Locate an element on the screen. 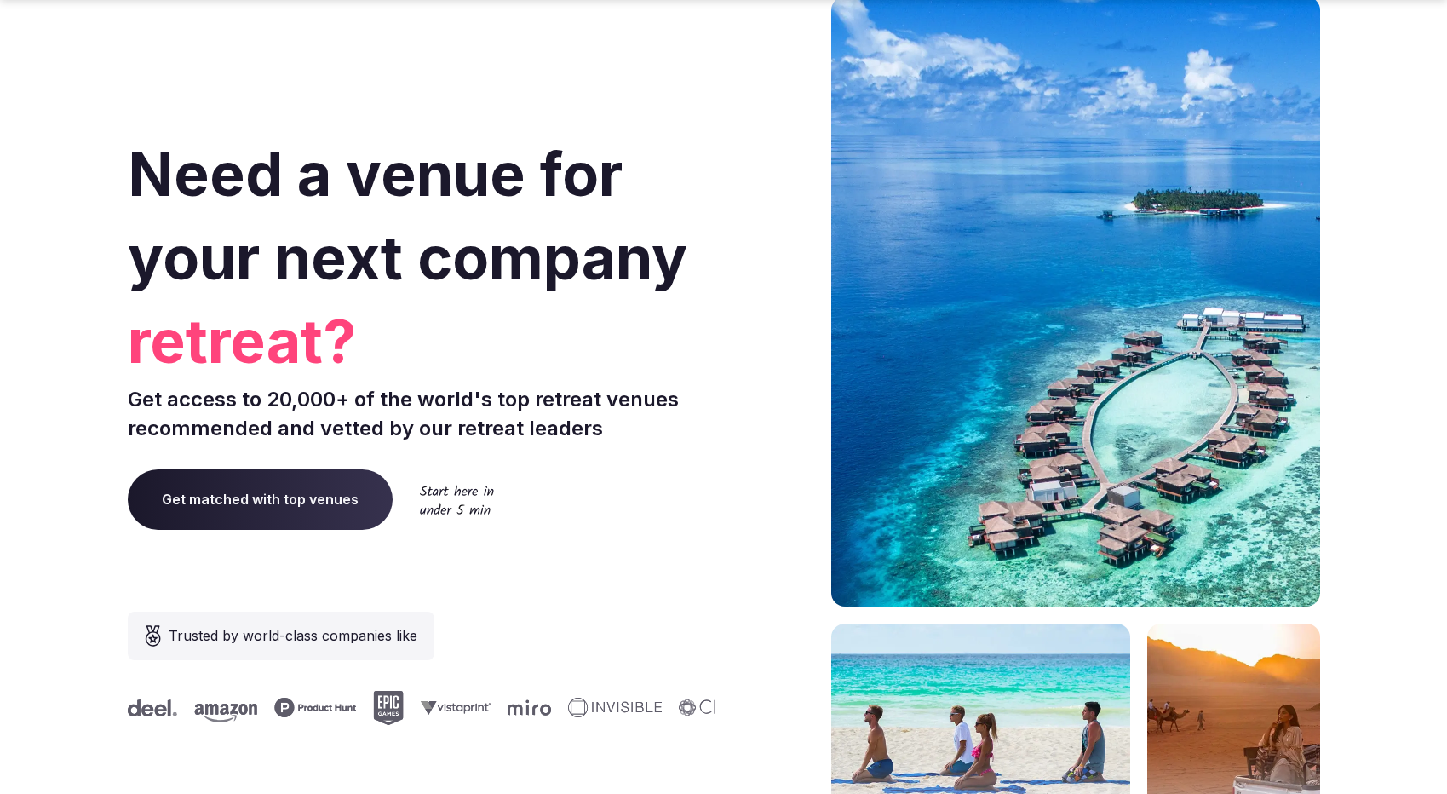 The height and width of the screenshot is (794, 1447). svg: Deel company logo is located at coordinates (152, 708).